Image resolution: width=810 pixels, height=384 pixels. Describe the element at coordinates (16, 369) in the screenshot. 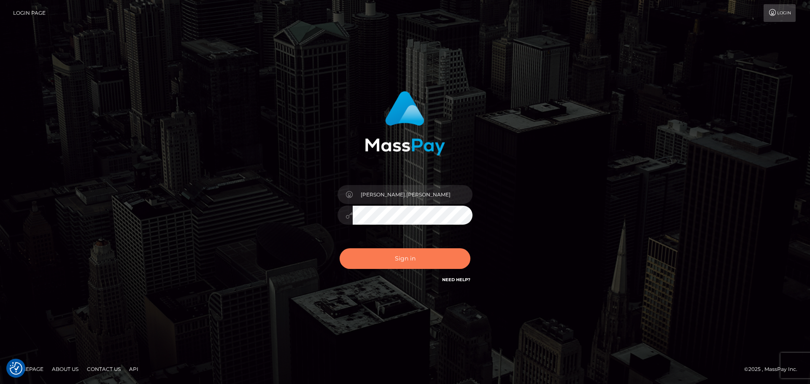

I see `button: Consent Preferences` at that location.